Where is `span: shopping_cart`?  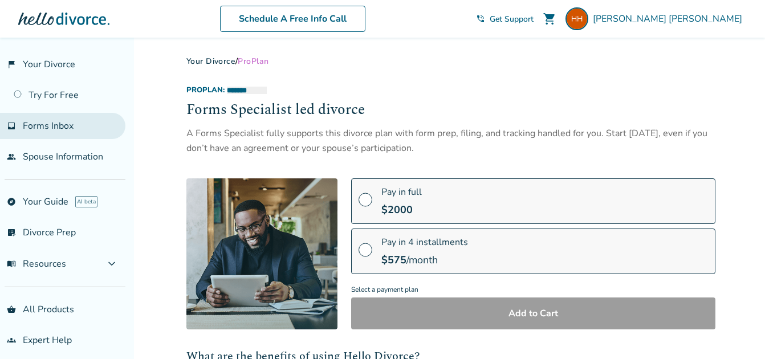 span: shopping_cart is located at coordinates (549, 19).